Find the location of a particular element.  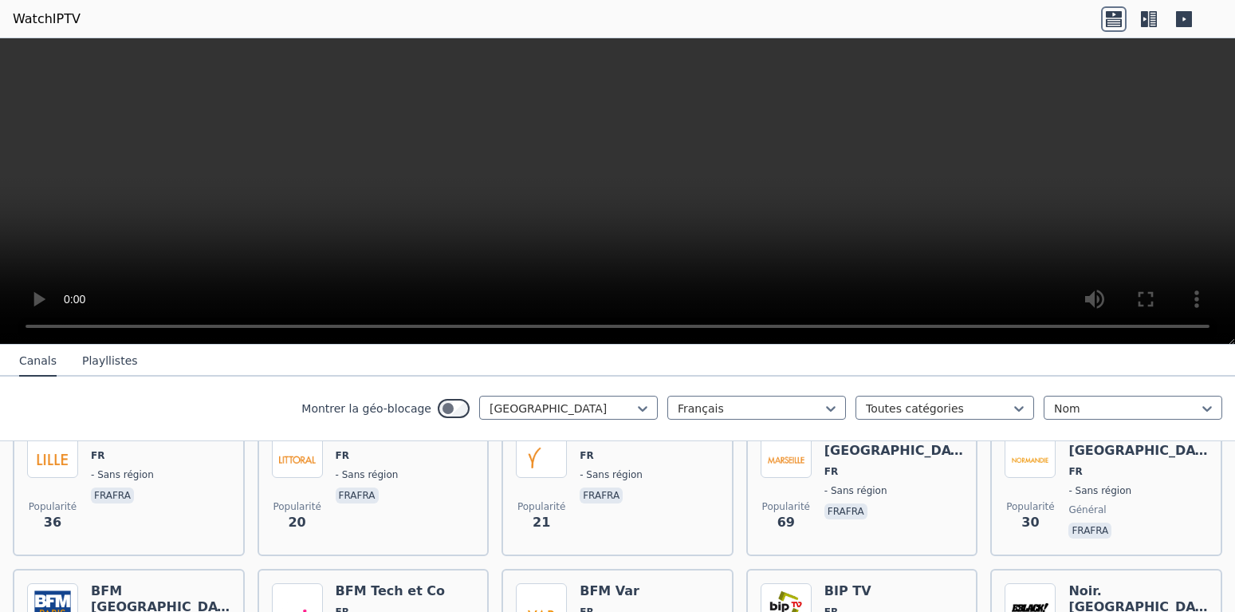

img: BFM Lyon is located at coordinates (542, 452).